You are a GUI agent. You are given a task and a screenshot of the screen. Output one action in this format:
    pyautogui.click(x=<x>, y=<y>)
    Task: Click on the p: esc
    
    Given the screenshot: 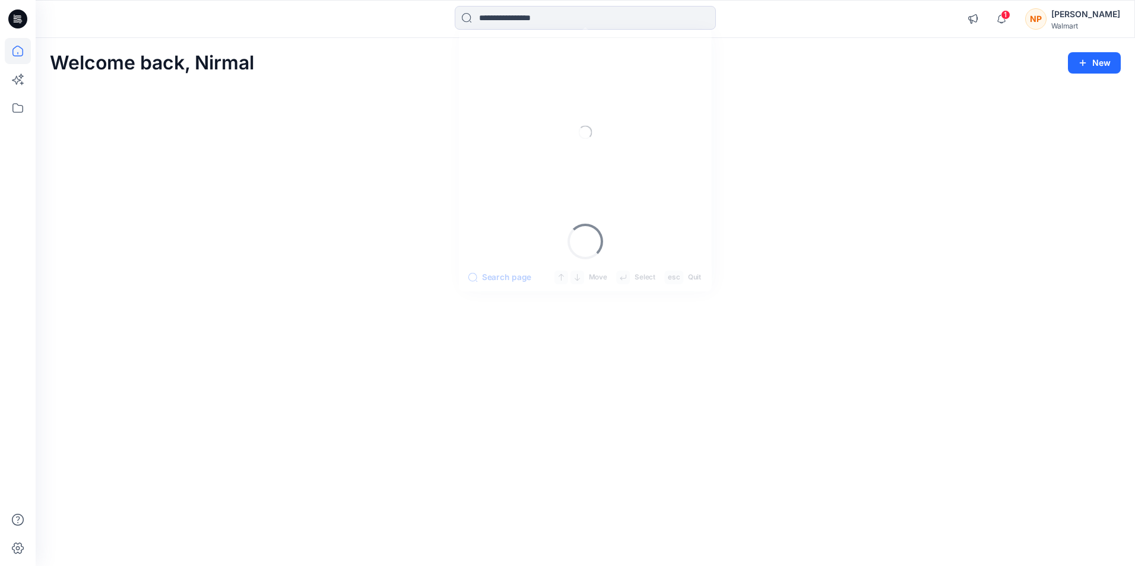 What is the action you would take?
    pyautogui.click(x=674, y=278)
    